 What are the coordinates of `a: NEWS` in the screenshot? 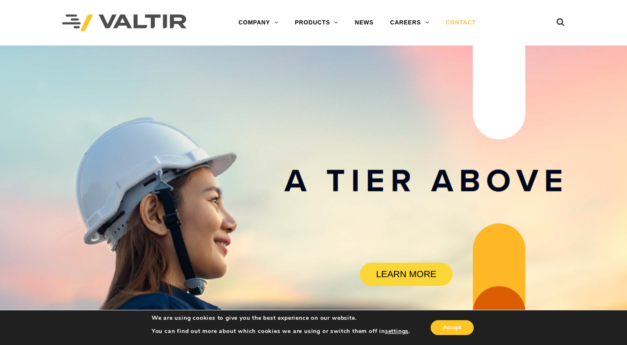 It's located at (364, 23).